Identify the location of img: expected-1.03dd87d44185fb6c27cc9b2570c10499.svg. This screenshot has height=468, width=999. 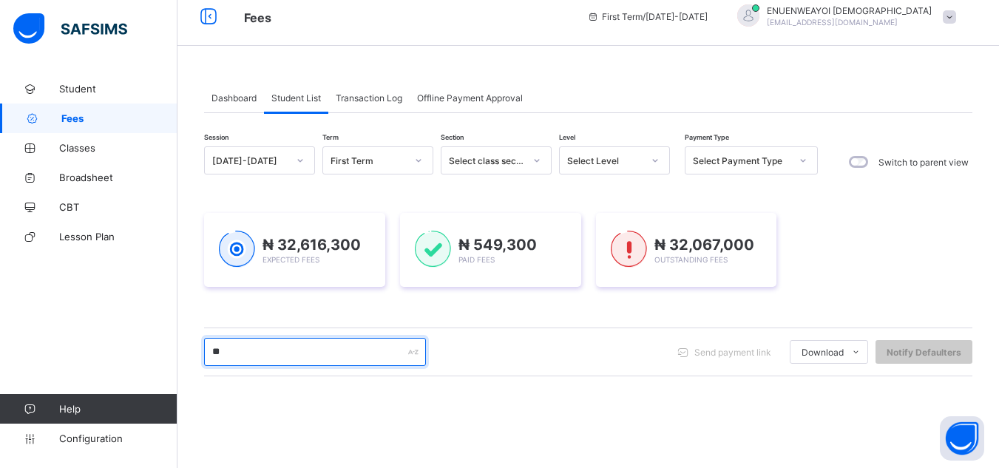
(237, 249).